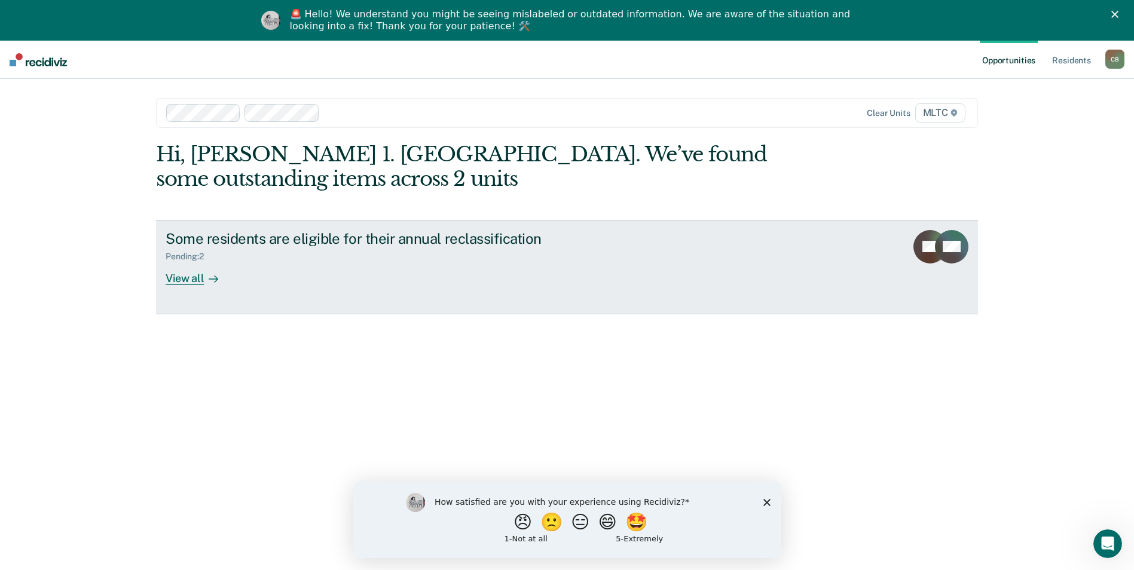 Image resolution: width=1134 pixels, height=570 pixels. What do you see at coordinates (1115, 59) in the screenshot?
I see `button: CB` at bounding box center [1115, 59].